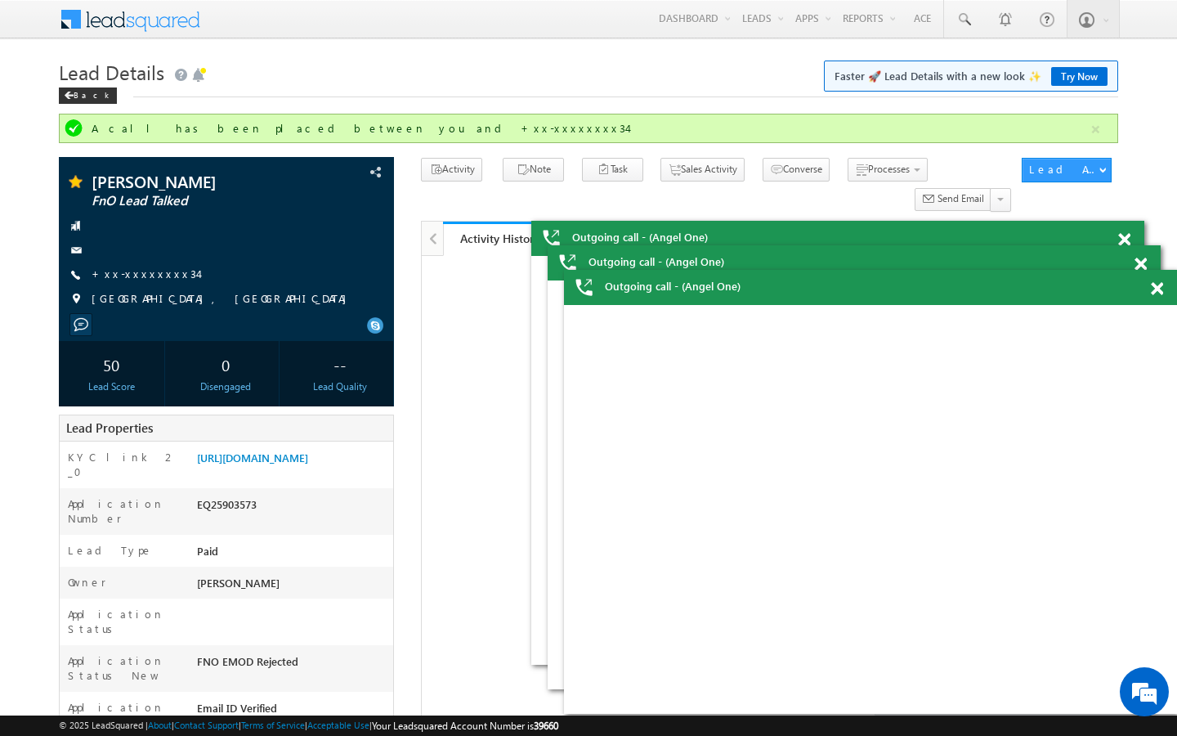  I want to click on div: Paid, so click(293, 554).